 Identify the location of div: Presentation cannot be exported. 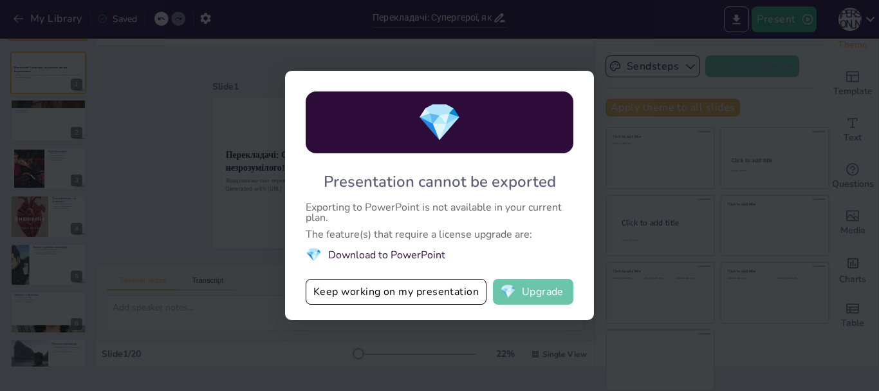
(440, 182).